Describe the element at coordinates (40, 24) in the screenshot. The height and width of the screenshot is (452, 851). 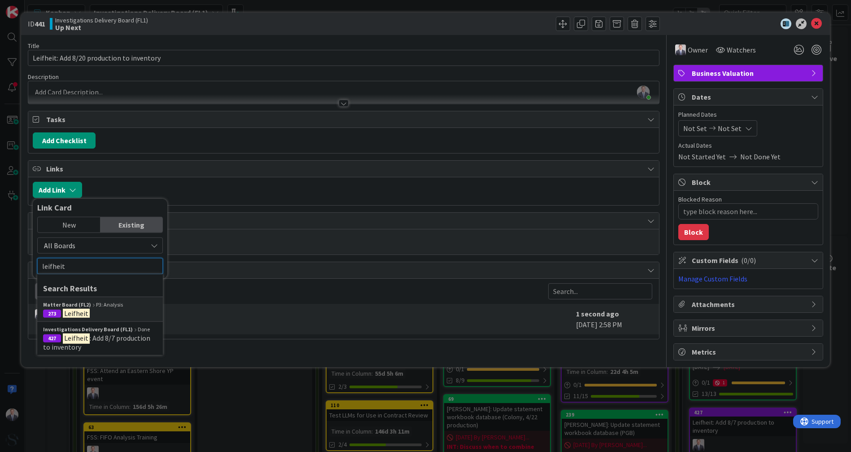
I see `b: 441` at that location.